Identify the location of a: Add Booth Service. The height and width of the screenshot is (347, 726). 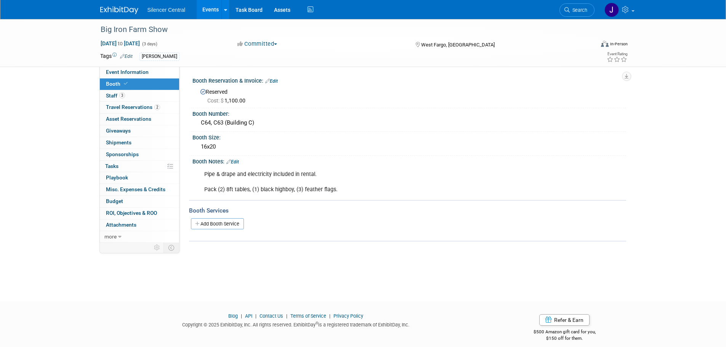
(217, 224).